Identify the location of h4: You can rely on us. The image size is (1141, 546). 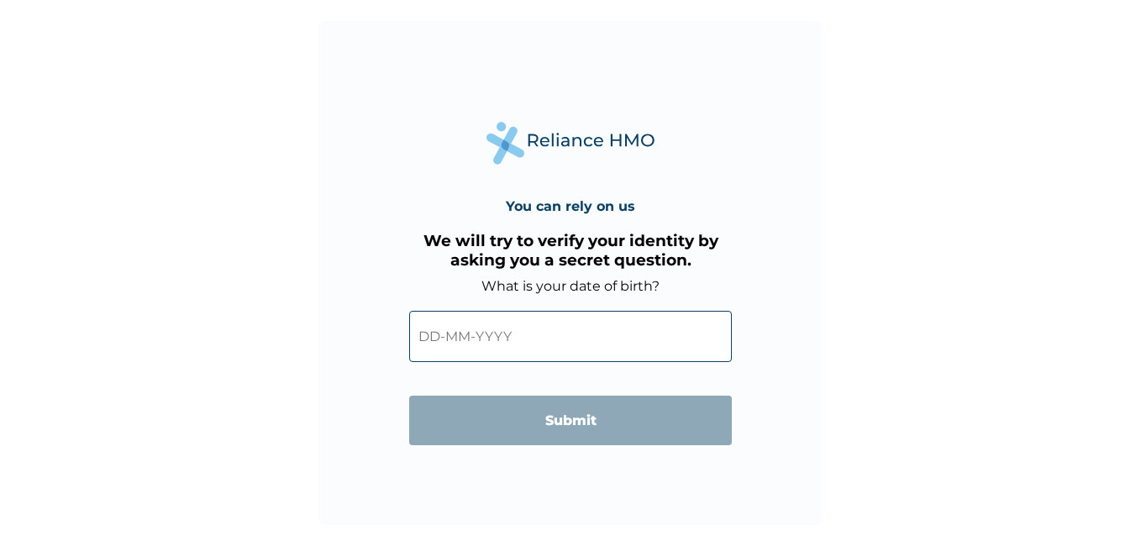
(570, 206).